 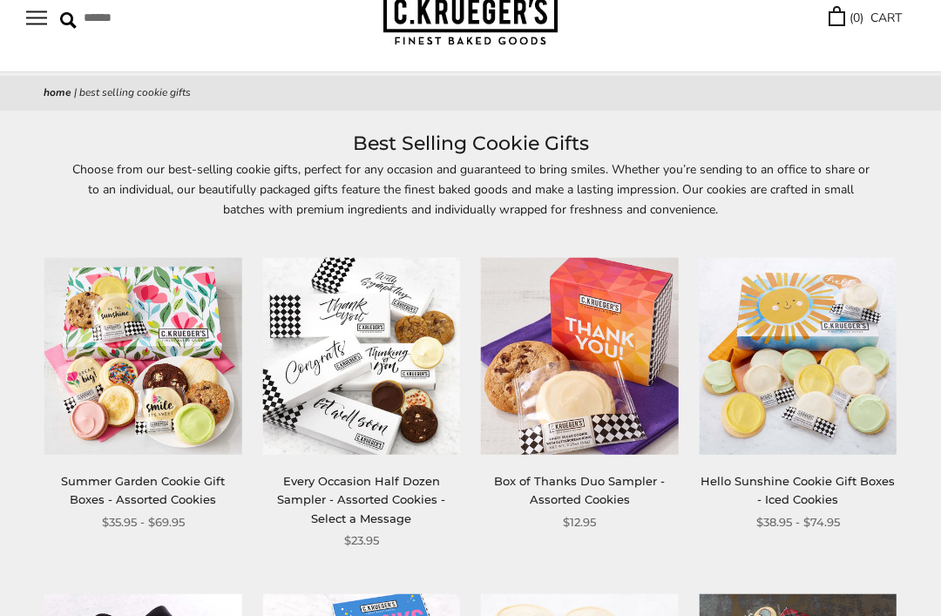 What do you see at coordinates (471, 94) in the screenshot?
I see `nav: breadcrumbs` at bounding box center [471, 94].